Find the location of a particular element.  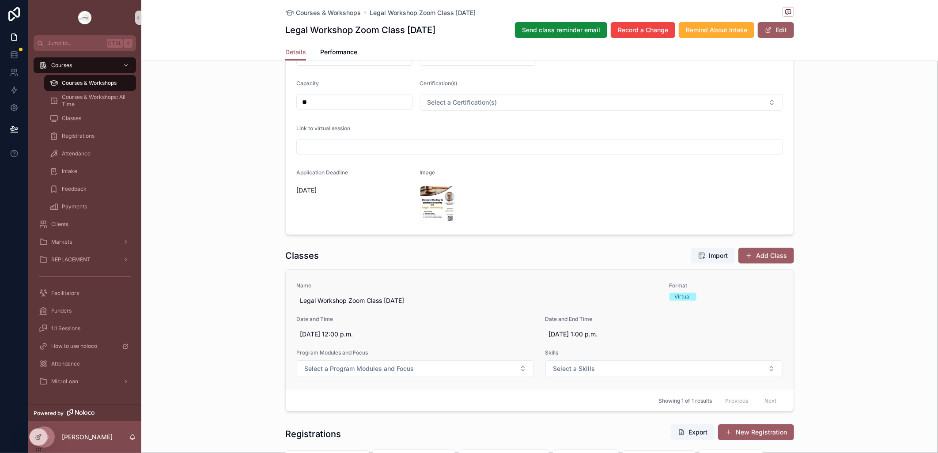

span: 1:1 Sessions is located at coordinates (66, 329).